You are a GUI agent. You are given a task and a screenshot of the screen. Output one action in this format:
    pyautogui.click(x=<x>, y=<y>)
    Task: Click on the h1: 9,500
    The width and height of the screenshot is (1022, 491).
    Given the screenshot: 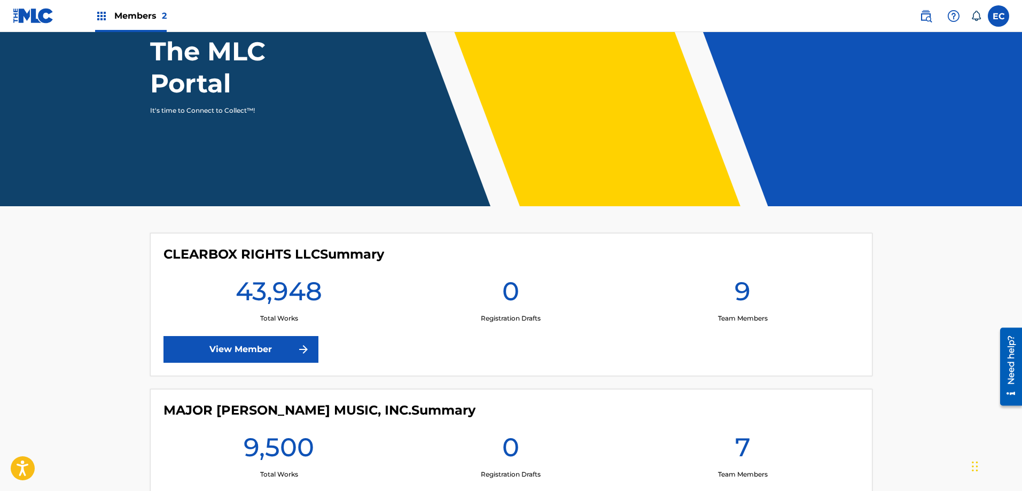 What is the action you would take?
    pyautogui.click(x=279, y=450)
    